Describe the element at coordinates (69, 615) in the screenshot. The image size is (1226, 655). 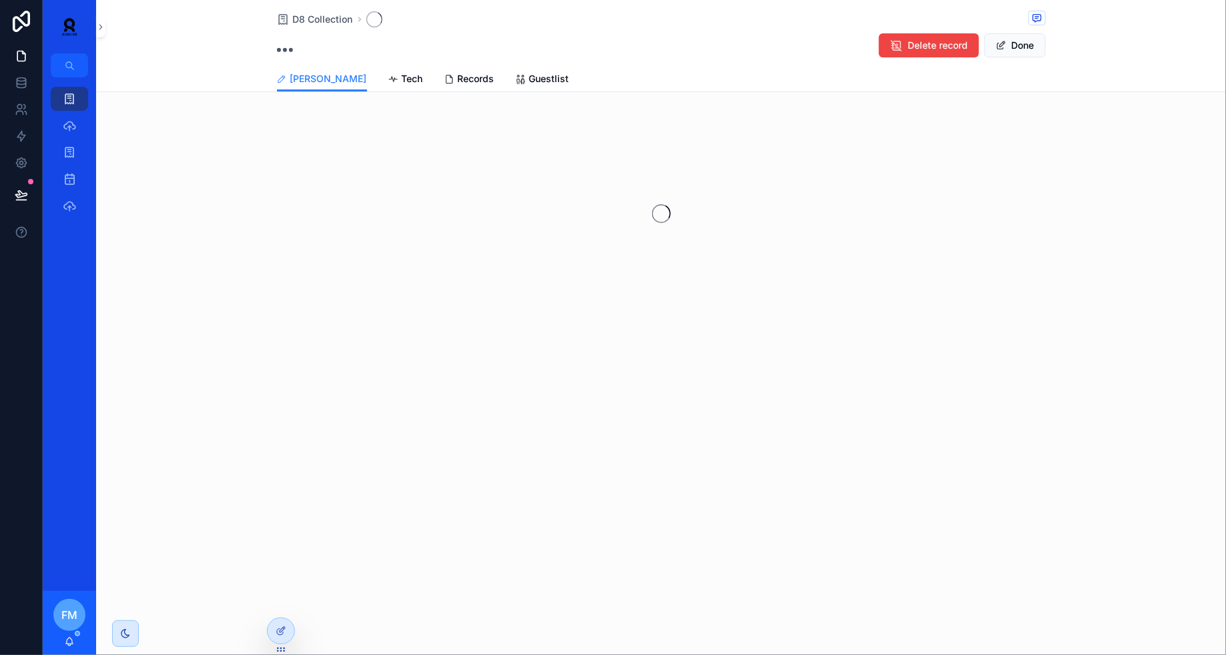
I see `span: FM` at that location.